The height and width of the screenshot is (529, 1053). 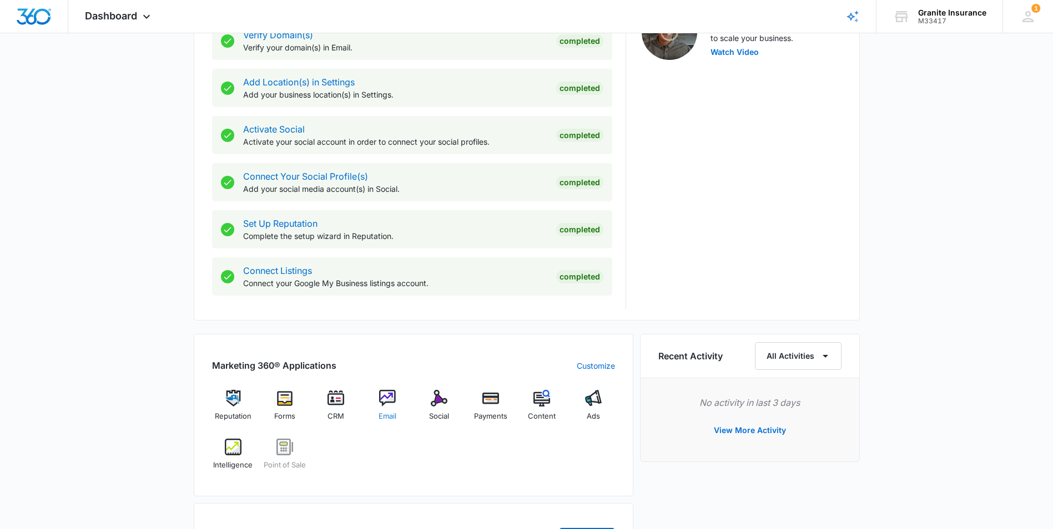 What do you see at coordinates (387, 417) in the screenshot?
I see `span: Email` at bounding box center [387, 417].